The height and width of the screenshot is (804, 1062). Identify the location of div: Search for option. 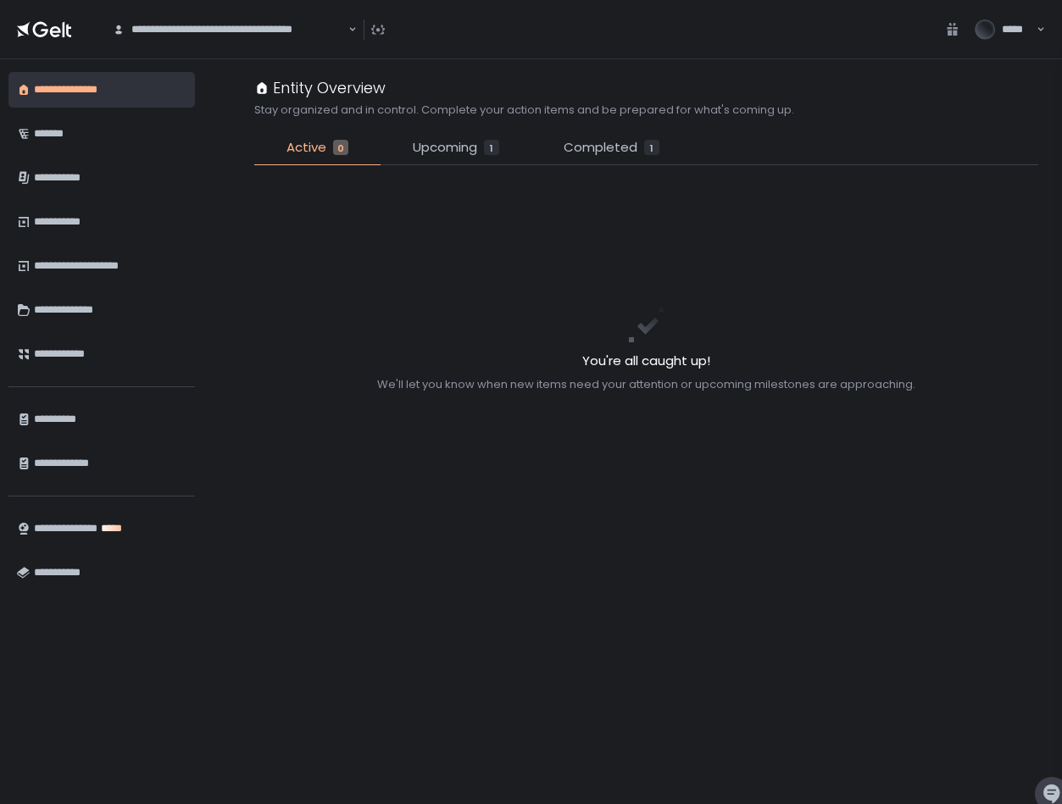
(229, 30).